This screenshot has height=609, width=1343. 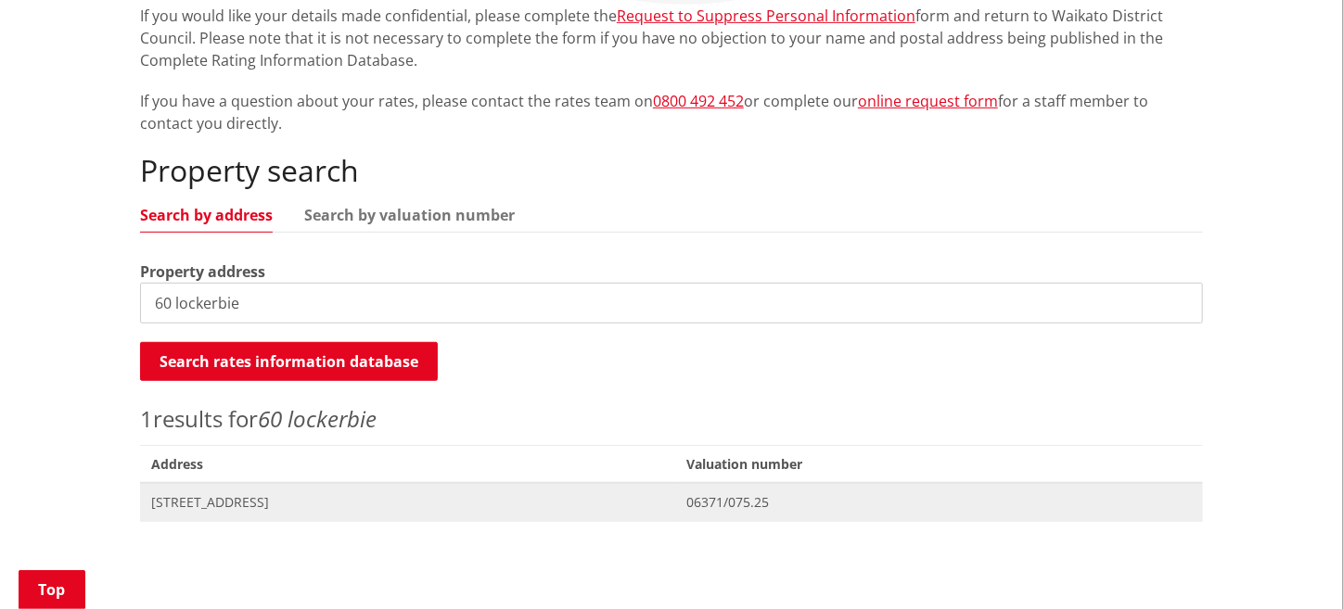 I want to click on p: If you have a question about your rates, please contact the rates team on or complete our for a s..., so click(x=671, y=112).